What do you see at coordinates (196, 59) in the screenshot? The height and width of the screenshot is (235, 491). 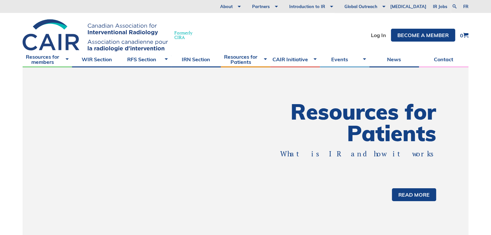 I see `a: IRN Section` at bounding box center [196, 59].